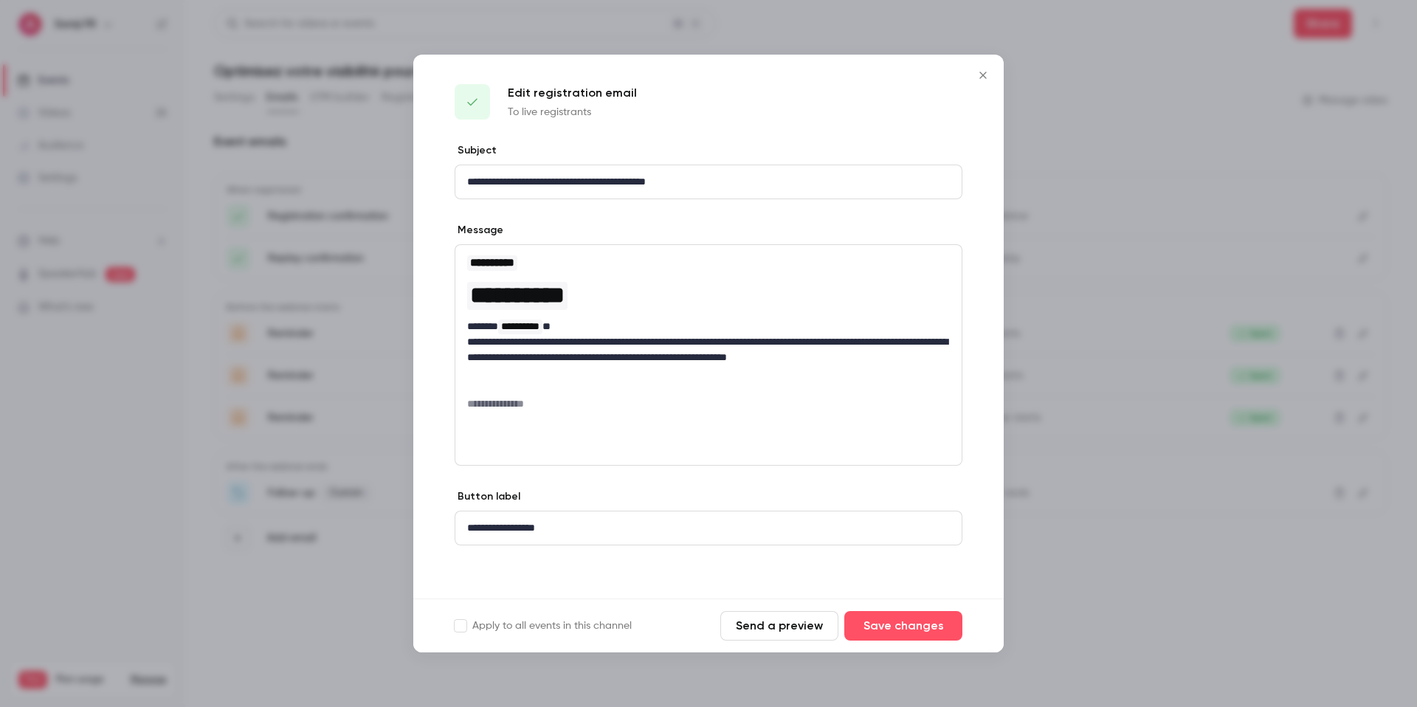  What do you see at coordinates (475, 151) in the screenshot?
I see `label: Subject` at bounding box center [475, 151].